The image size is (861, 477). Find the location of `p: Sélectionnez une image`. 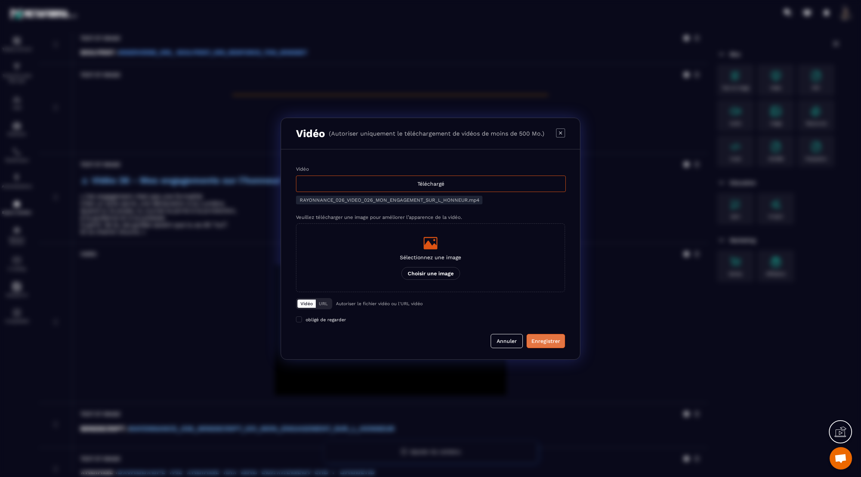

p: Sélectionnez une image is located at coordinates (431, 258).